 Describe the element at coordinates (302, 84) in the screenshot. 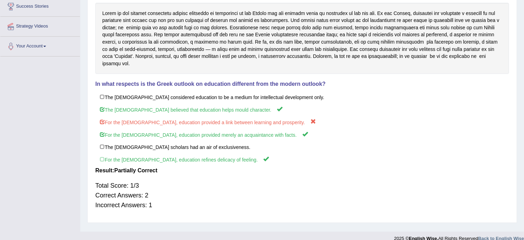

I see `h4: In what respects is the Greek outlook on education different from the modern outlook?` at that location.